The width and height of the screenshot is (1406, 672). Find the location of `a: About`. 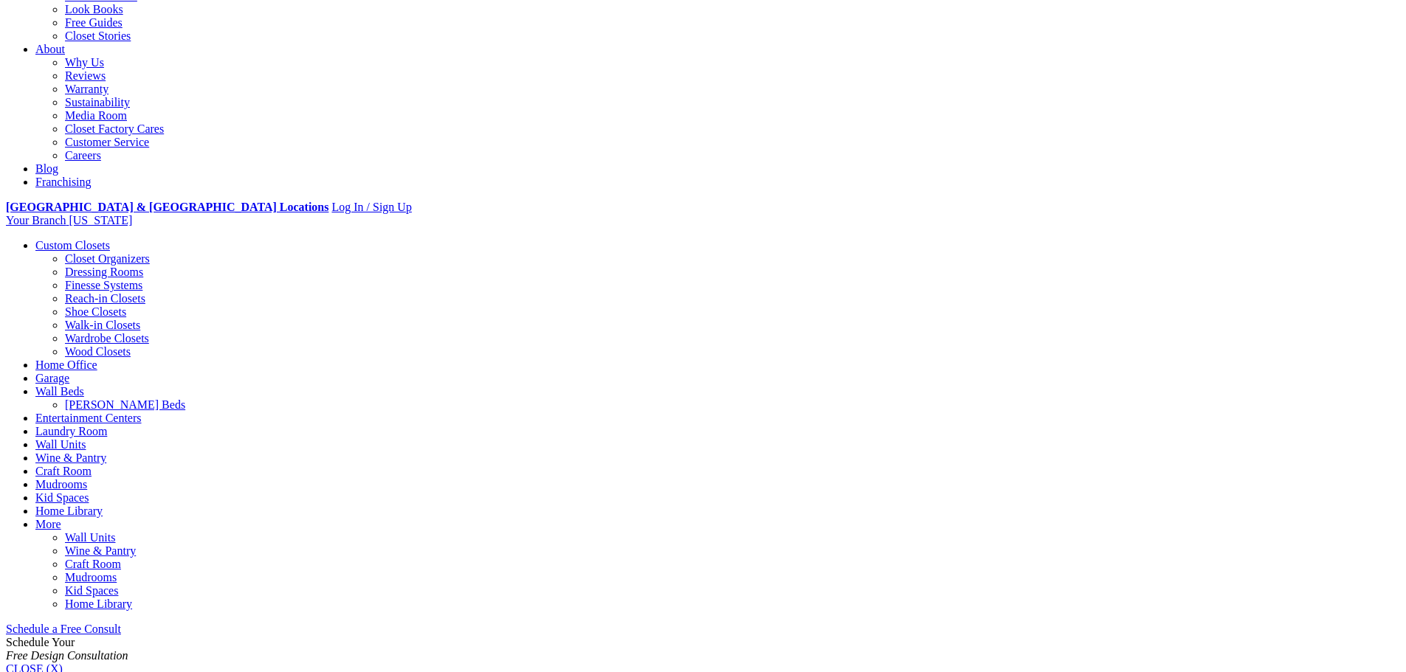

a: About is located at coordinates (50, 49).